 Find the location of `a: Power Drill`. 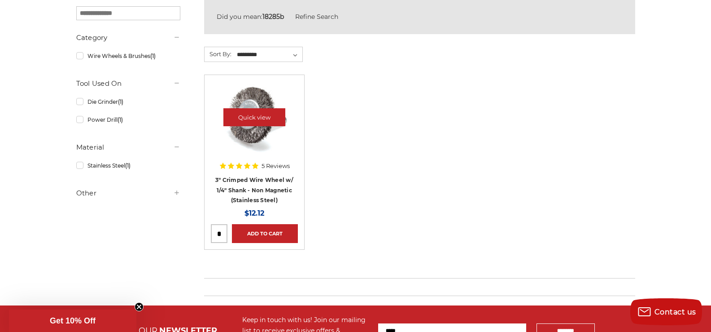

a: Power Drill is located at coordinates (128, 119).